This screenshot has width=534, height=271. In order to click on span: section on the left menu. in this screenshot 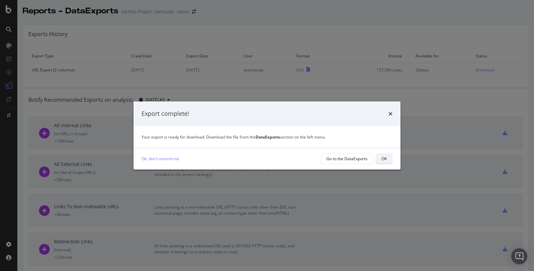, I will do `click(291, 137)`.